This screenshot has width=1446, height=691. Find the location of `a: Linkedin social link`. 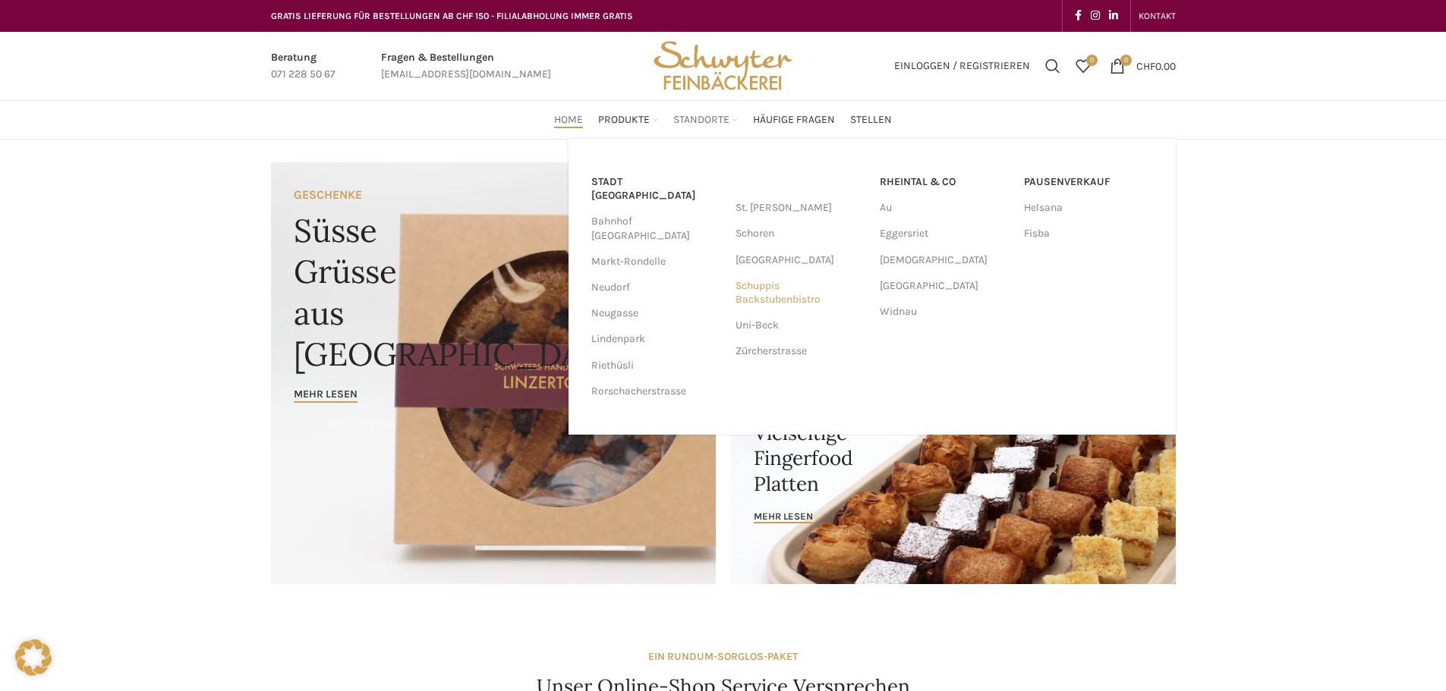

a: Linkedin social link is located at coordinates (1113, 16).